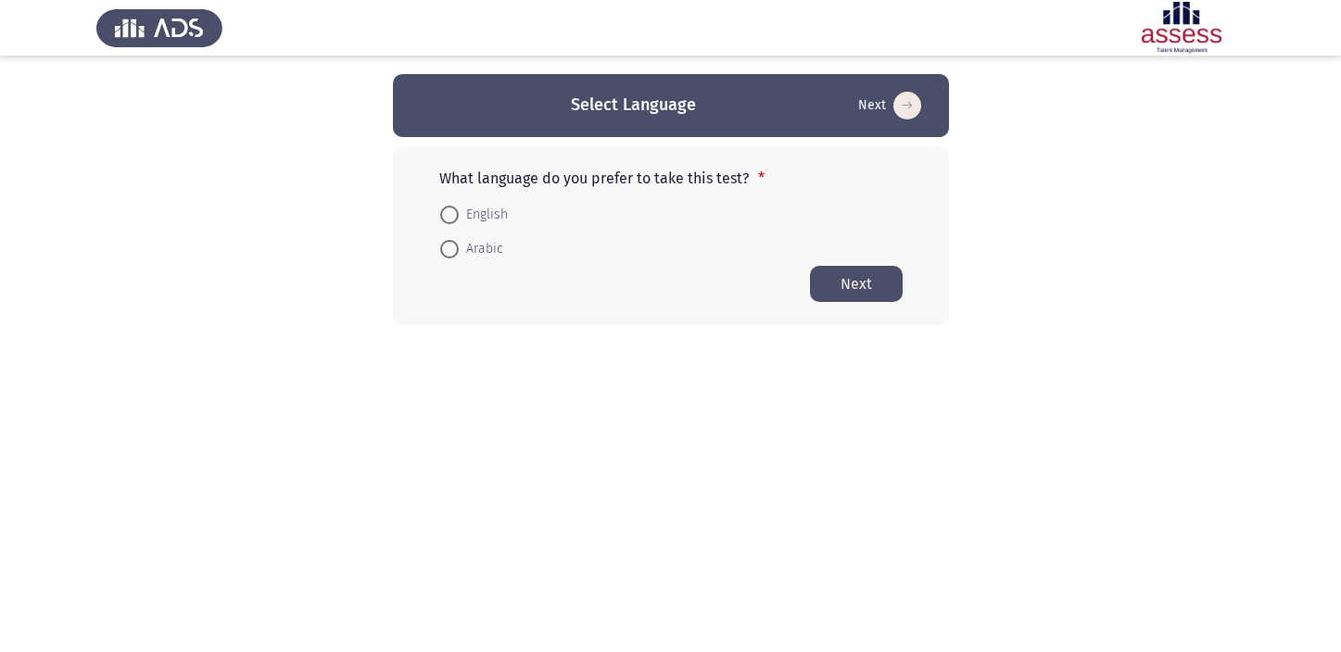  I want to click on p: What language do you prefer to take this test?, so click(671, 178).